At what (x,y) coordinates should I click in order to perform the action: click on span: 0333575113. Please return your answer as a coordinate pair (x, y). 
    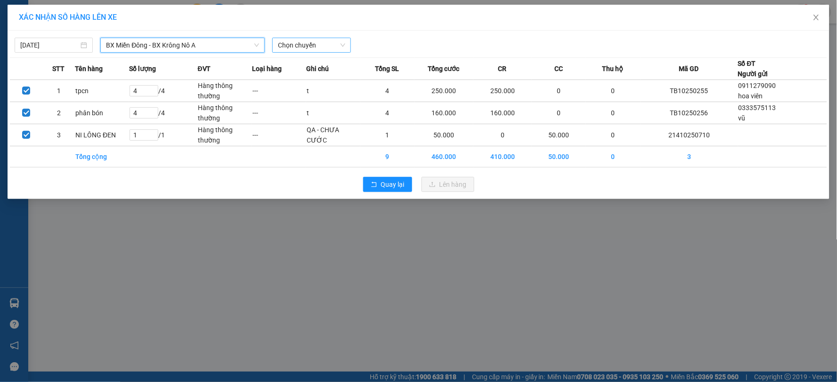
    Looking at the image, I should click on (757, 108).